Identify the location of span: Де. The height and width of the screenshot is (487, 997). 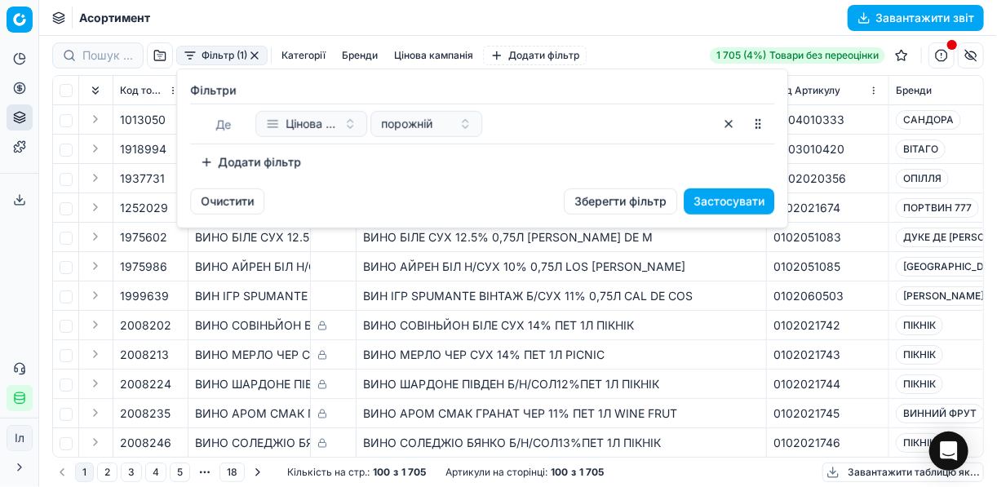
(223, 124).